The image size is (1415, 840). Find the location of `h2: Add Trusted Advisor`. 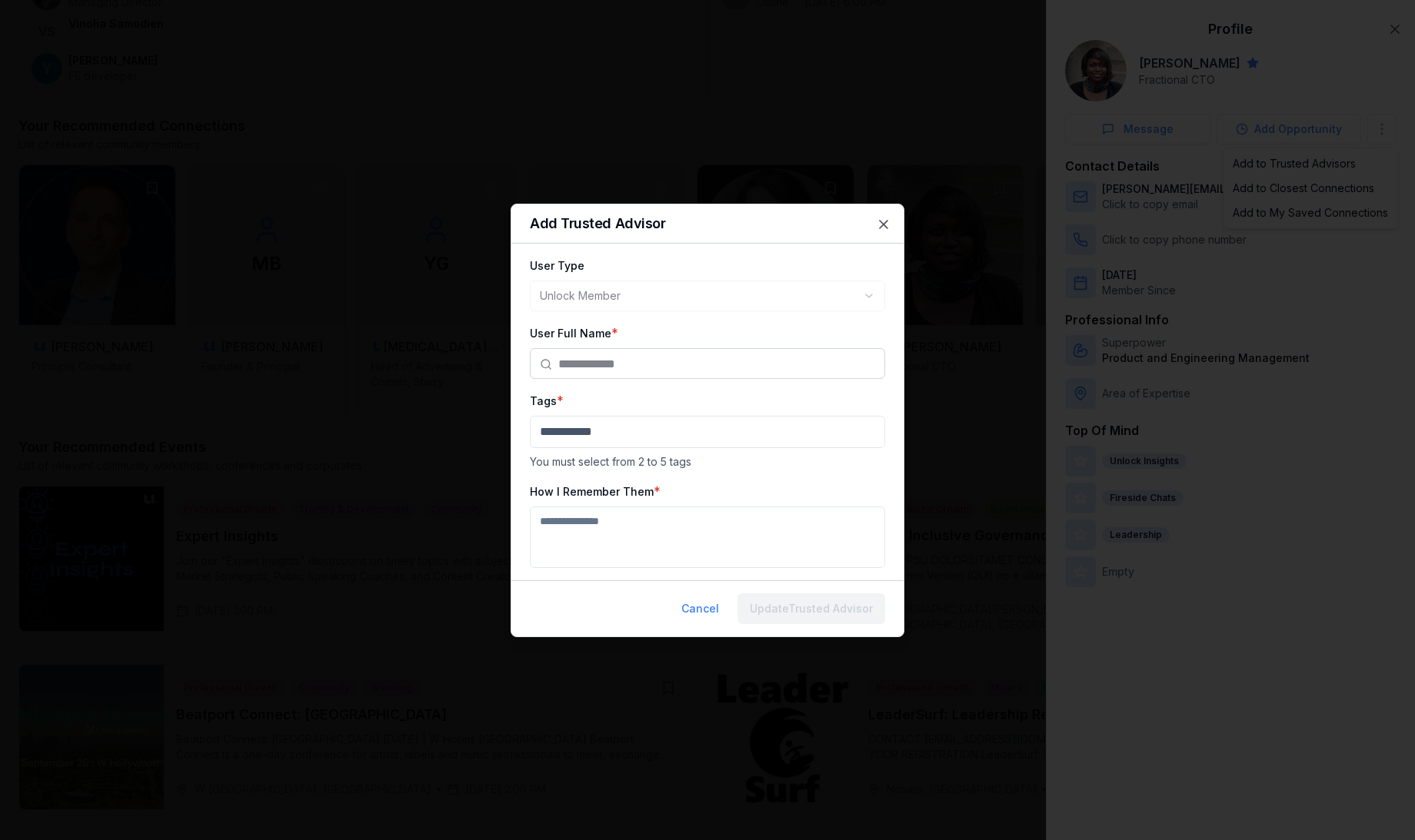

h2: Add Trusted Advisor is located at coordinates (708, 223).